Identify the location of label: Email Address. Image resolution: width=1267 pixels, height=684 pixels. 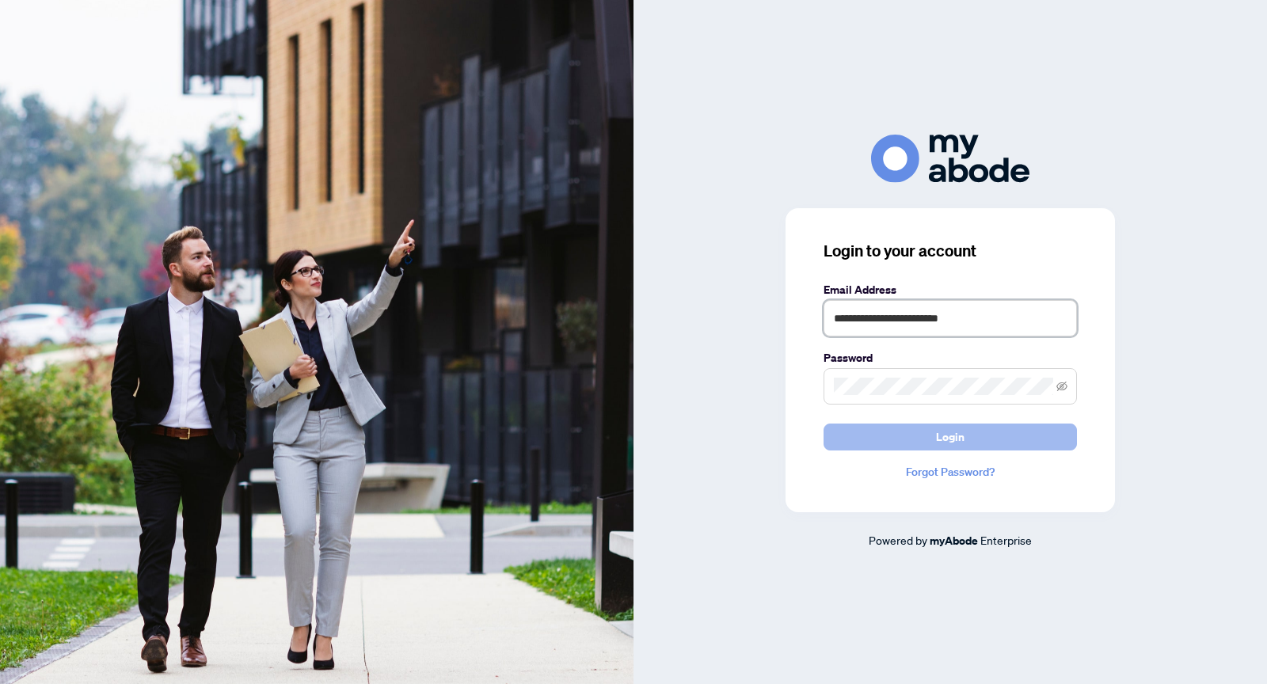
(950, 290).